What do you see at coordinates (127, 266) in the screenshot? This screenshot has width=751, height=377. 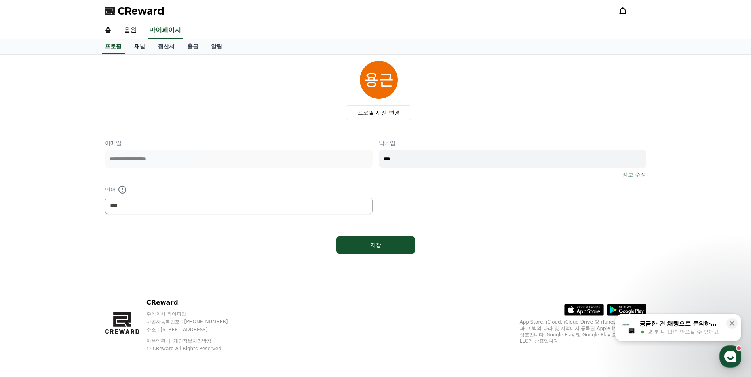 I see `span: 설정` at bounding box center [127, 266].